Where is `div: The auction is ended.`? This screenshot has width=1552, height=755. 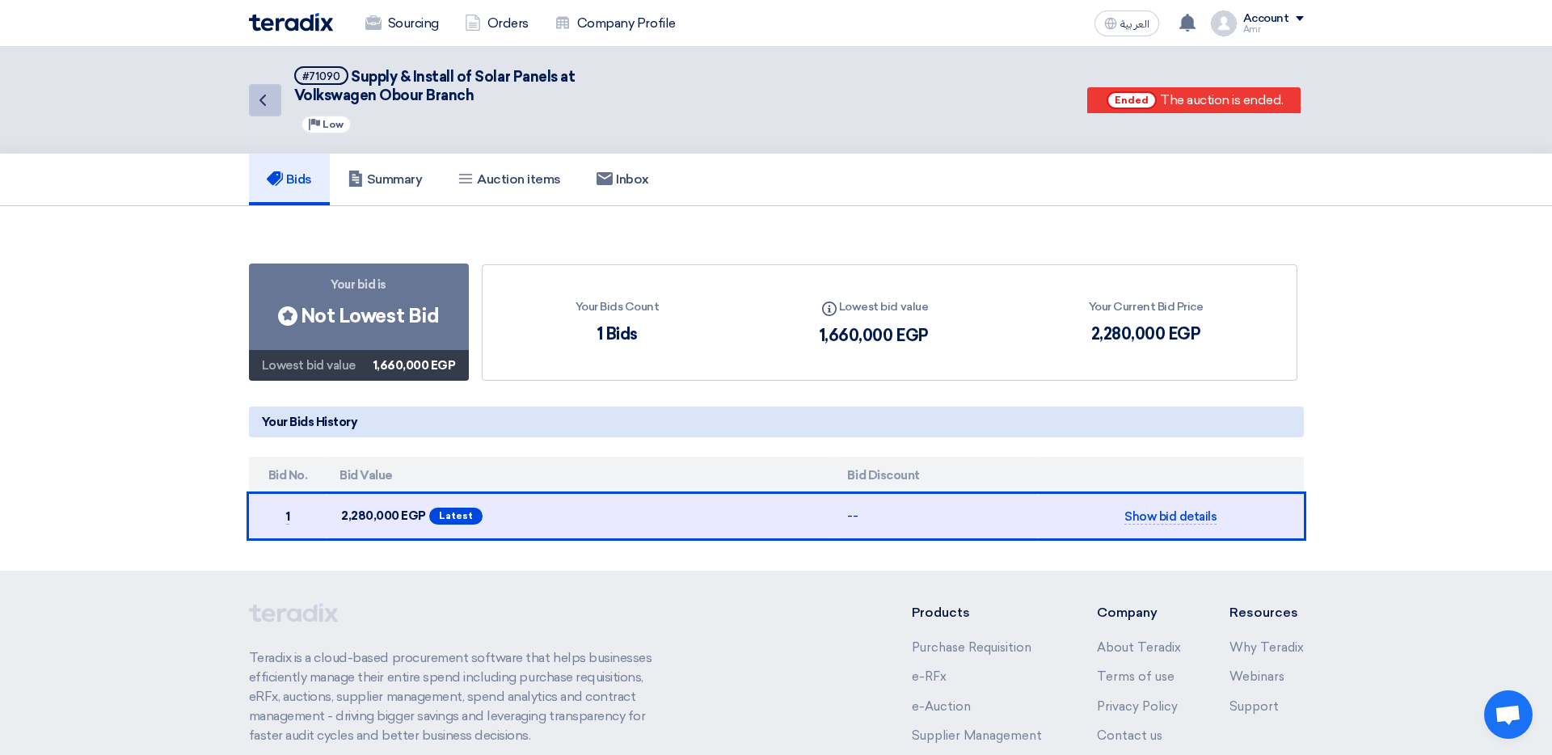 div: The auction is ended. is located at coordinates (1222, 100).